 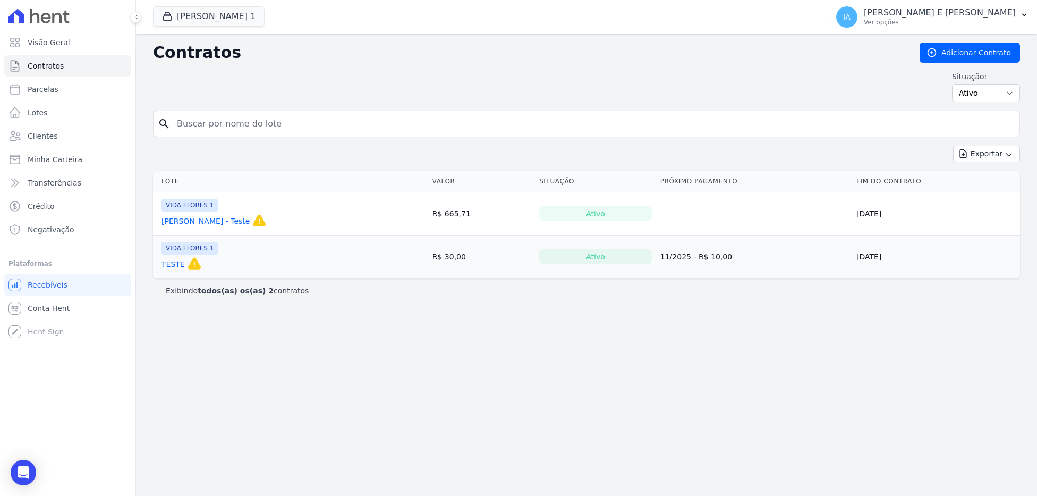 What do you see at coordinates (67, 113) in the screenshot?
I see `a: Lotes` at bounding box center [67, 113].